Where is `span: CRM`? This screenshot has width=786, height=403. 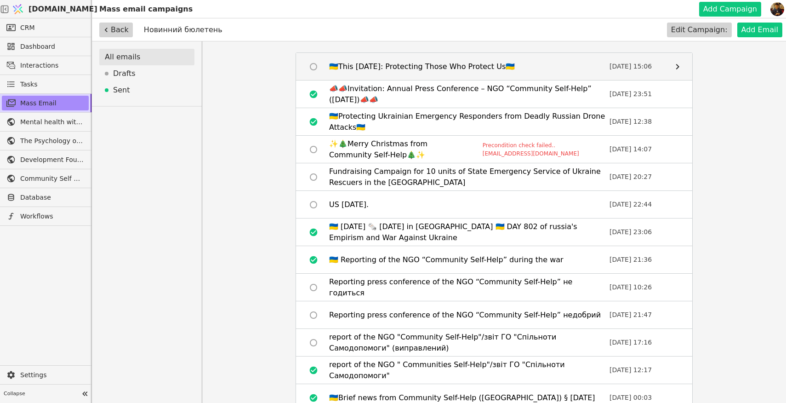 span: CRM is located at coordinates (28, 28).